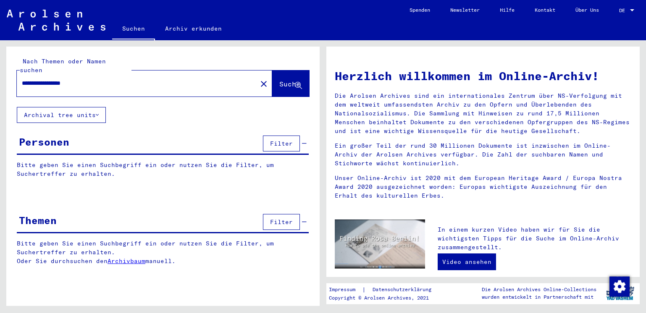 The width and height of the screenshot is (646, 313). I want to click on span: DE, so click(623, 10).